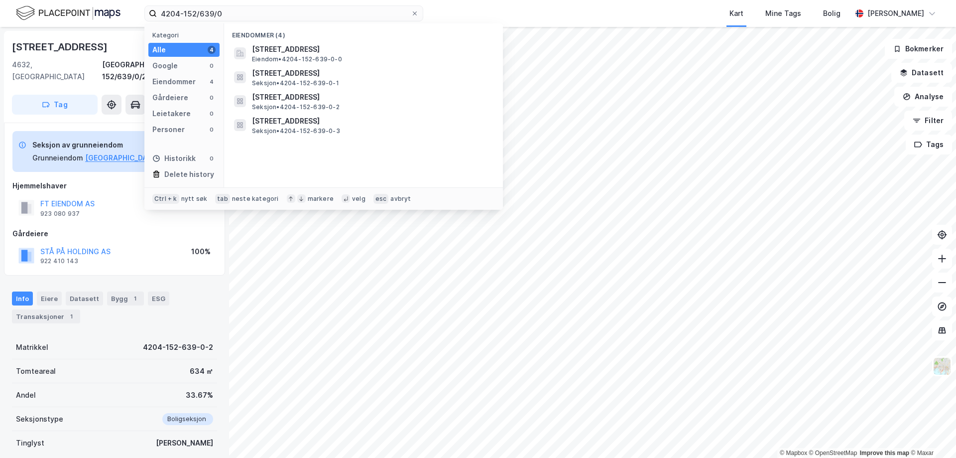  What do you see at coordinates (201, 371) in the screenshot?
I see `div: 634 ㎡` at bounding box center [201, 371].